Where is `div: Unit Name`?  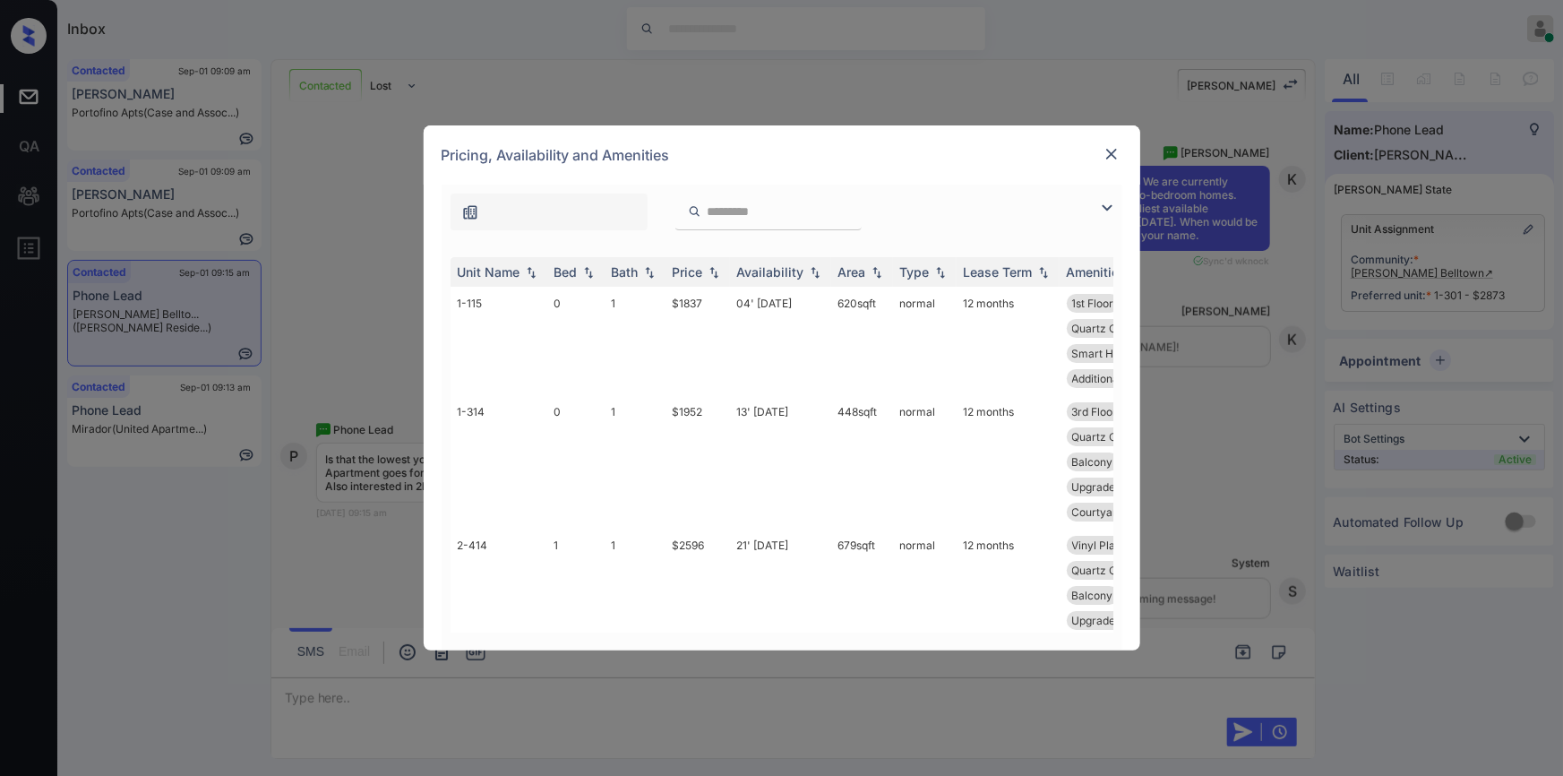
div: Unit Name is located at coordinates (489, 271).